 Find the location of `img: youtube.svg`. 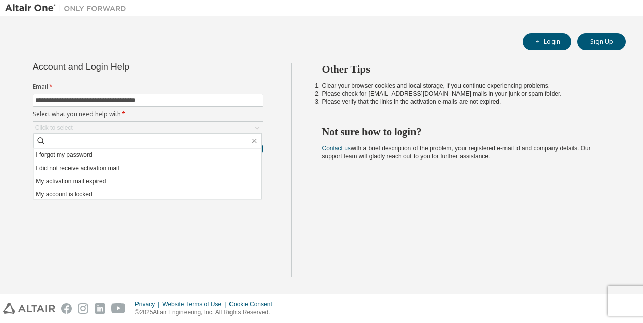

img: youtube.svg is located at coordinates (118, 309).